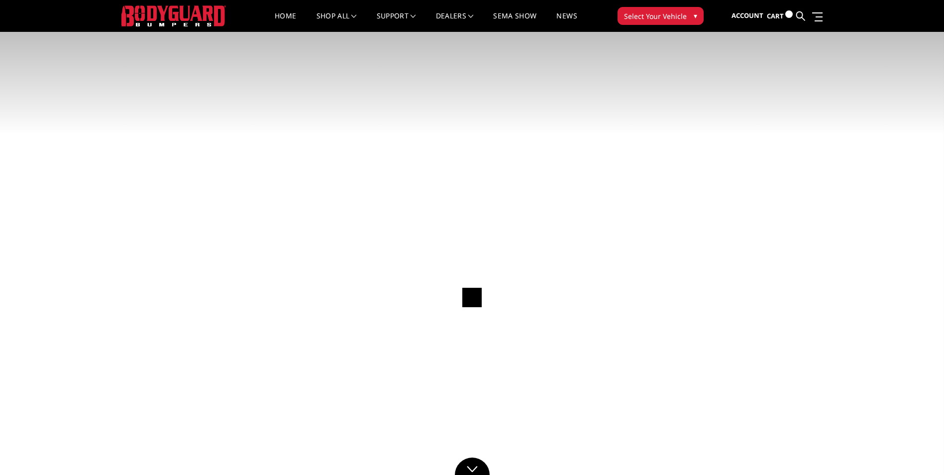  Describe the element at coordinates (396, 22) in the screenshot. I see `a: Support` at that location.